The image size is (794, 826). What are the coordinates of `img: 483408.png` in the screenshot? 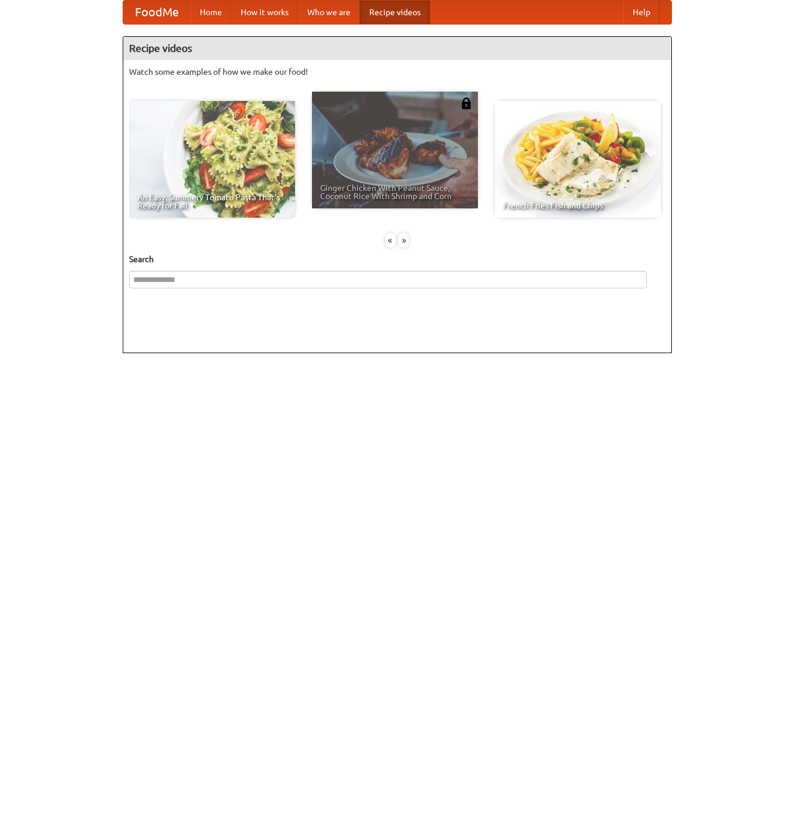 It's located at (466, 103).